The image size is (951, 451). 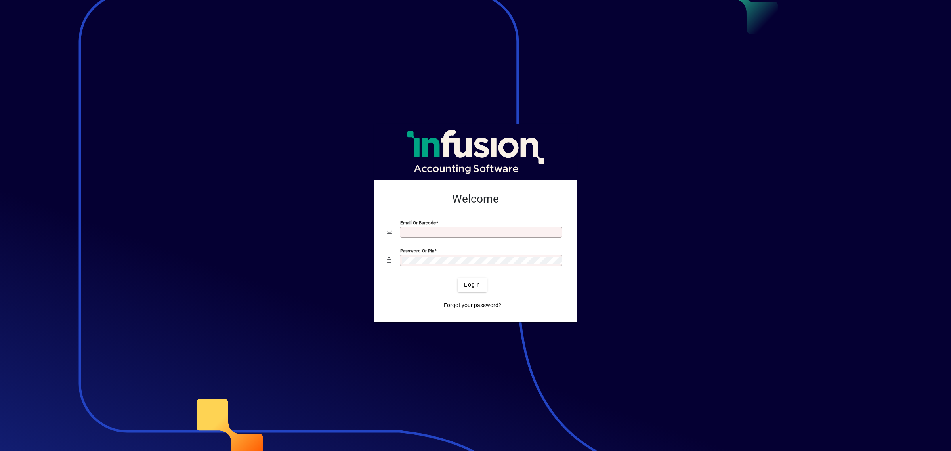 What do you see at coordinates (472, 305) in the screenshot?
I see `span: Forgot your password?` at bounding box center [472, 305].